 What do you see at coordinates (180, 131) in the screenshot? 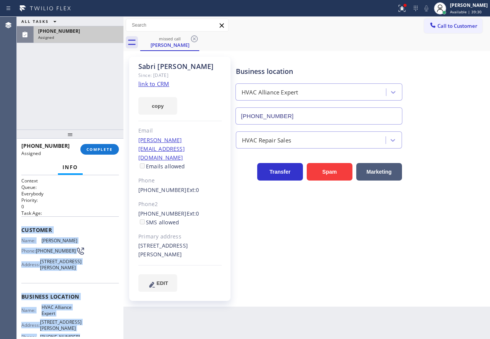
I see `div: Email` at bounding box center [180, 131].